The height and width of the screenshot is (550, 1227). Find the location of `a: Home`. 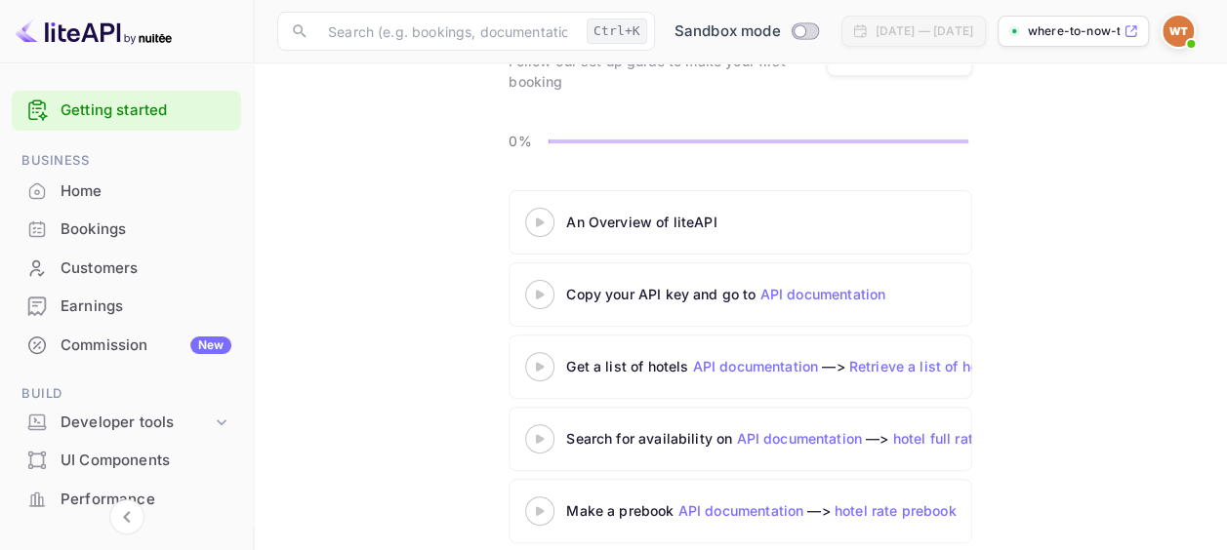

a: Home is located at coordinates (126, 190).